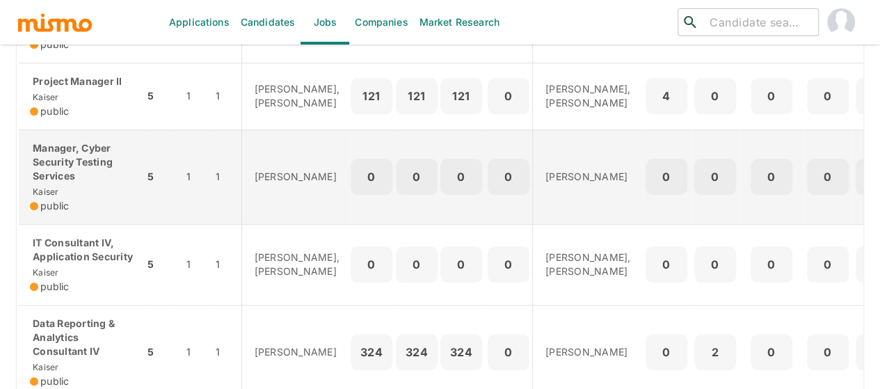  I want to click on p: IT Consultant IV, Application Security, so click(81, 250).